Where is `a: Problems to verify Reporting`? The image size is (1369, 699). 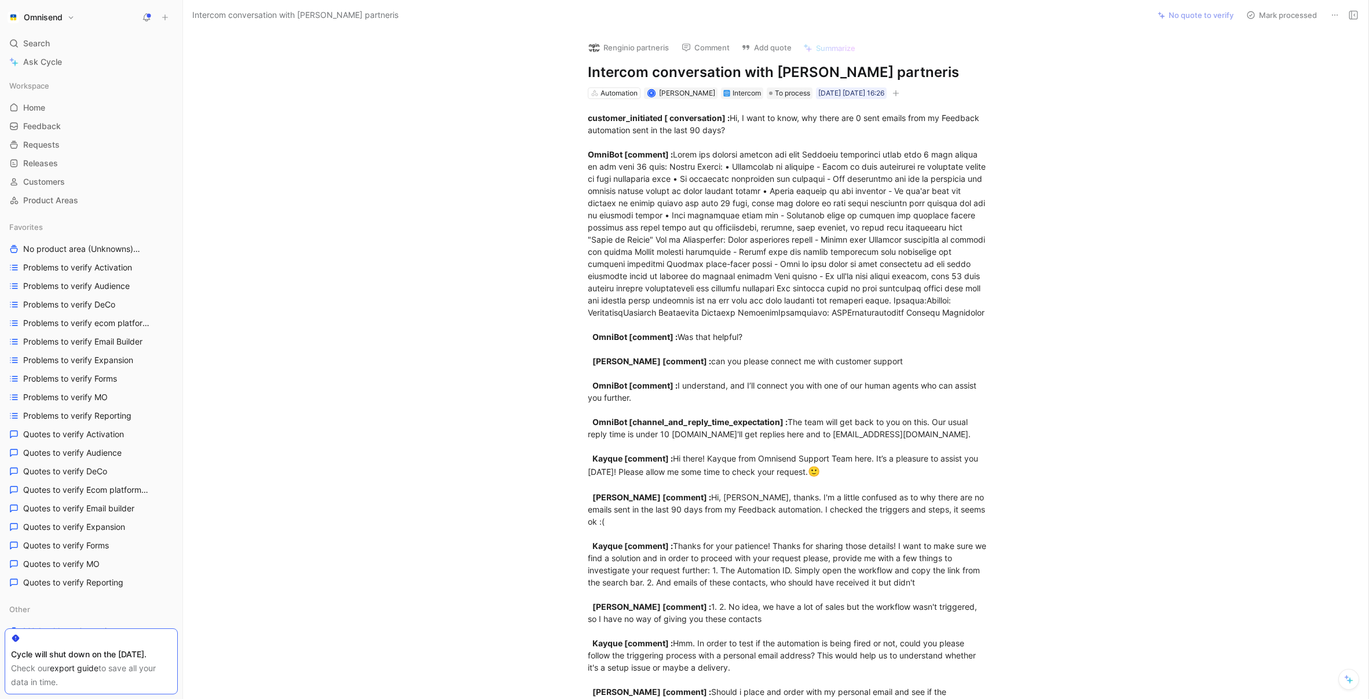 a: Problems to verify Reporting is located at coordinates (91, 416).